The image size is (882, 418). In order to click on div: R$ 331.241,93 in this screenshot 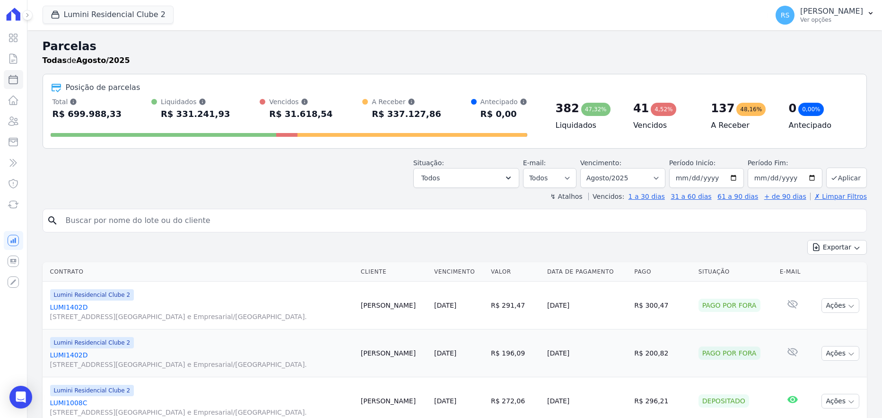, I will do `click(195, 114)`.